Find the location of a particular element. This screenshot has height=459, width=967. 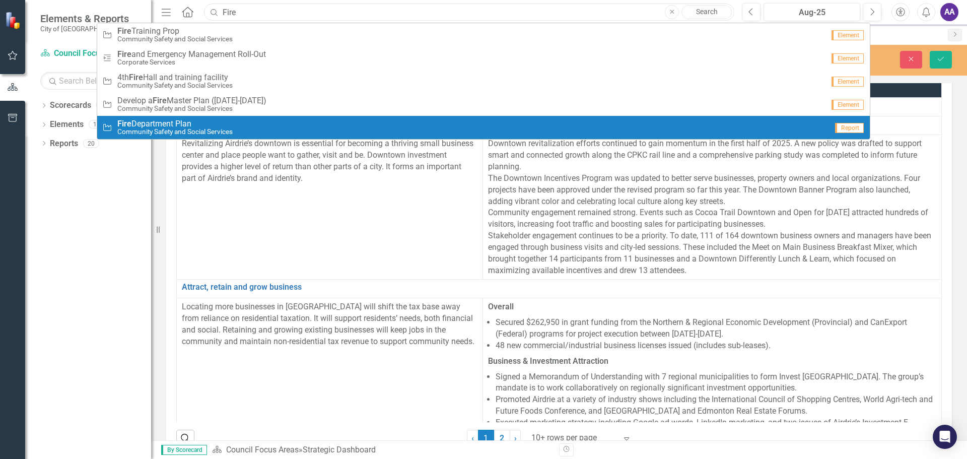

div: Open Intercom Messenger is located at coordinates (945, 437).